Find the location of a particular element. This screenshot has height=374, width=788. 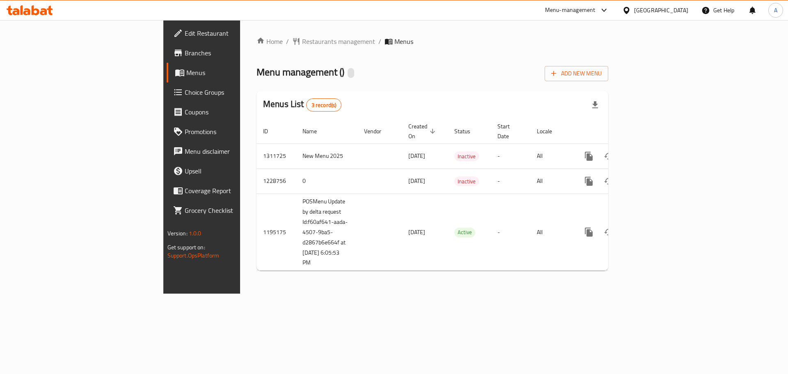

div: Active is located at coordinates (465, 233).